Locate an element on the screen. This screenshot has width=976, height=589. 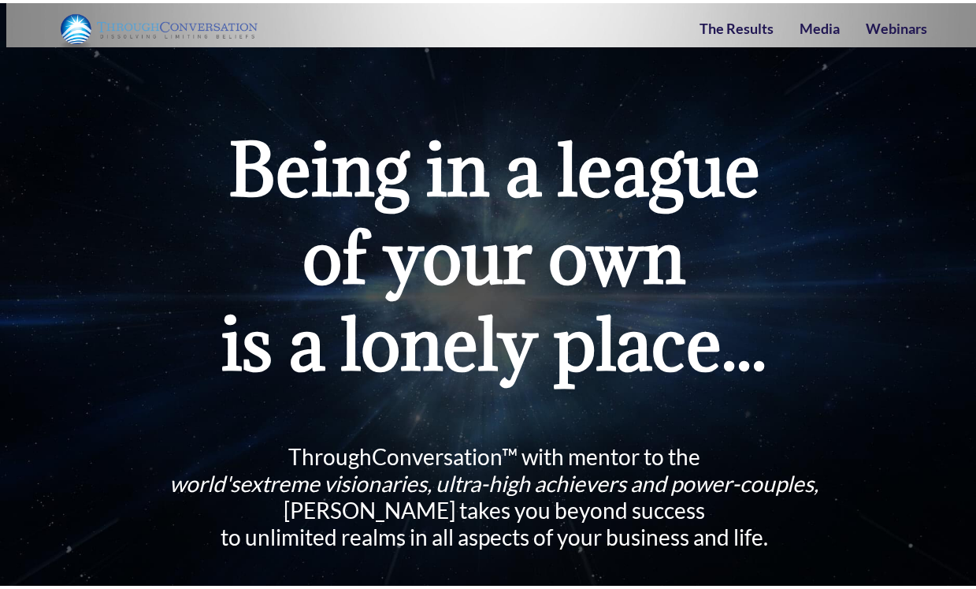
i: world's is located at coordinates (494, 480).